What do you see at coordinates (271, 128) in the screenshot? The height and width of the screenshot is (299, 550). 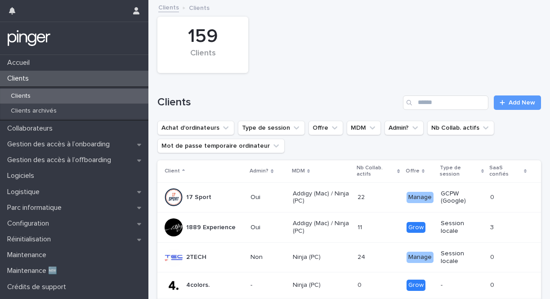 I see `button: Type de session` at bounding box center [271, 128].